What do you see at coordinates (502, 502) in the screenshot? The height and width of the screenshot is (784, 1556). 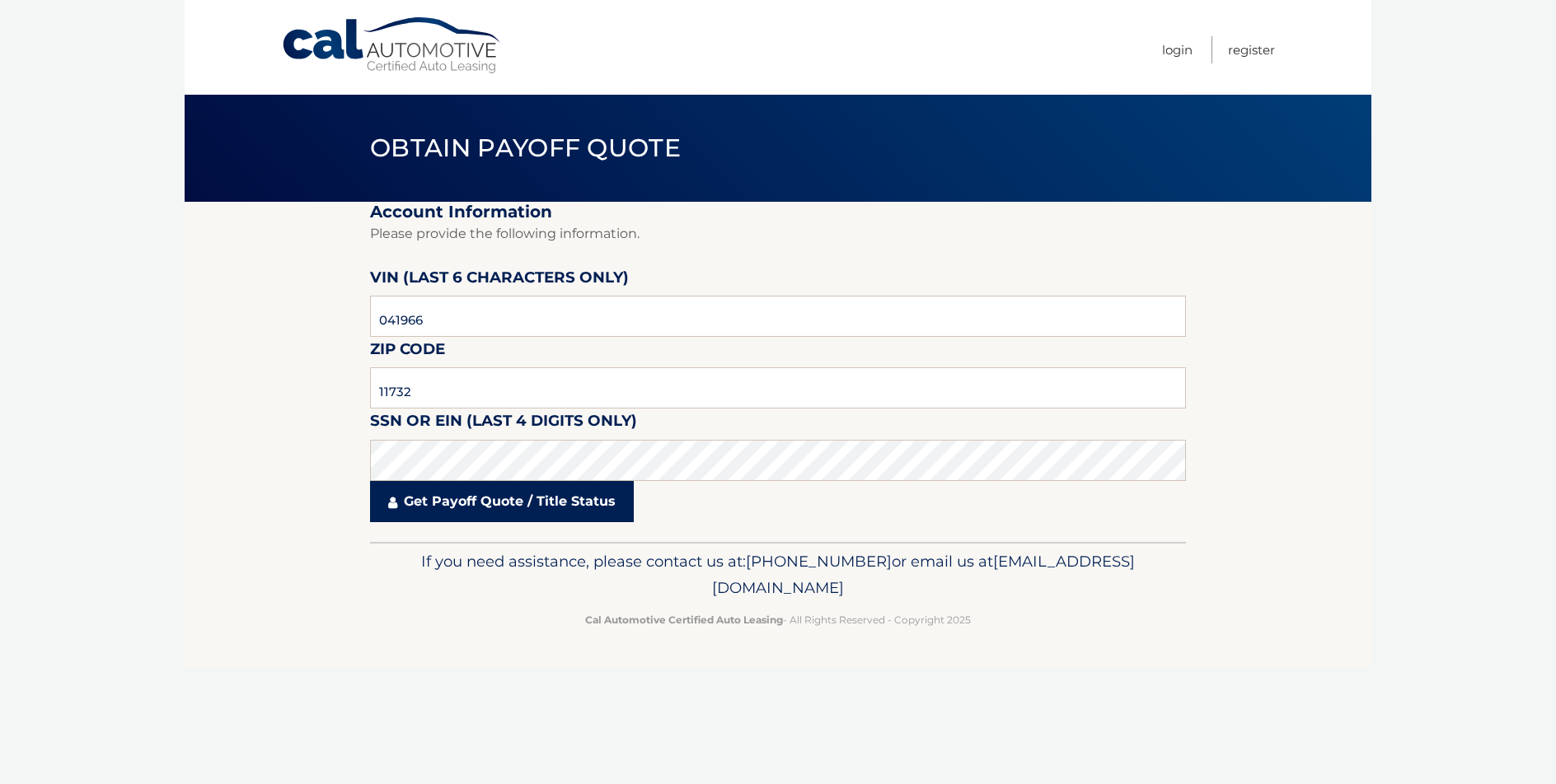 I see `a: Get Payoff Quote / Title Status` at bounding box center [502, 502].